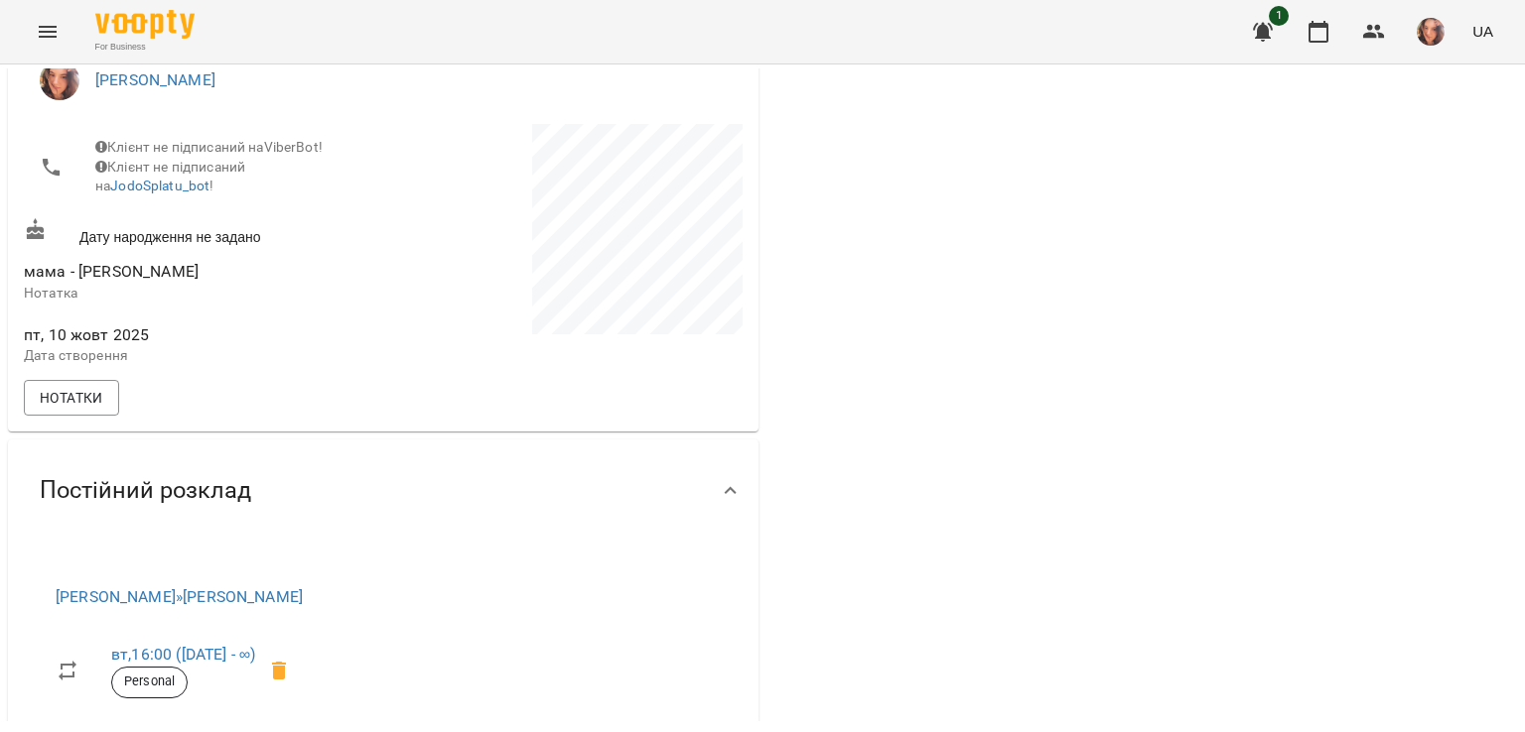  I want to click on span: пт, 10 жовт 2025, so click(201, 335).